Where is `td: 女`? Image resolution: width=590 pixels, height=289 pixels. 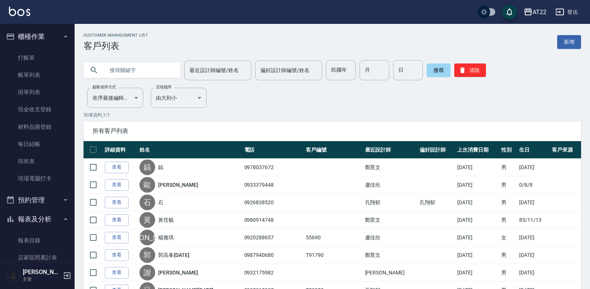
td: 女 is located at coordinates (509, 237).